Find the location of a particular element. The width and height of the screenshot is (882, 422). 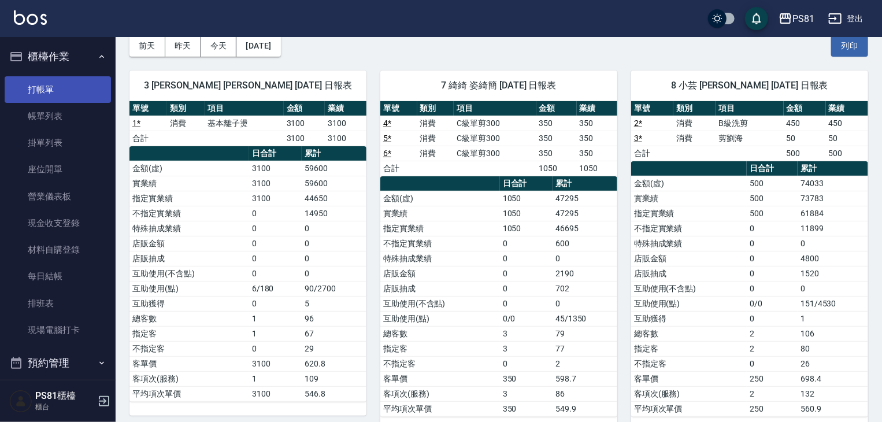

td: 店販金額 is located at coordinates (440, 273).